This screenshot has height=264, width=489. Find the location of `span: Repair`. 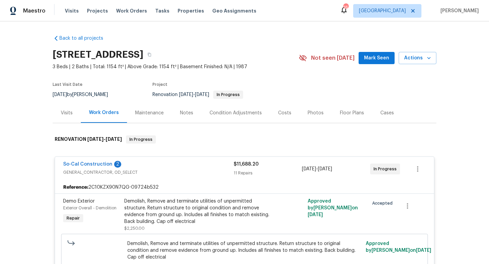

span: Repair is located at coordinates (73, 218).